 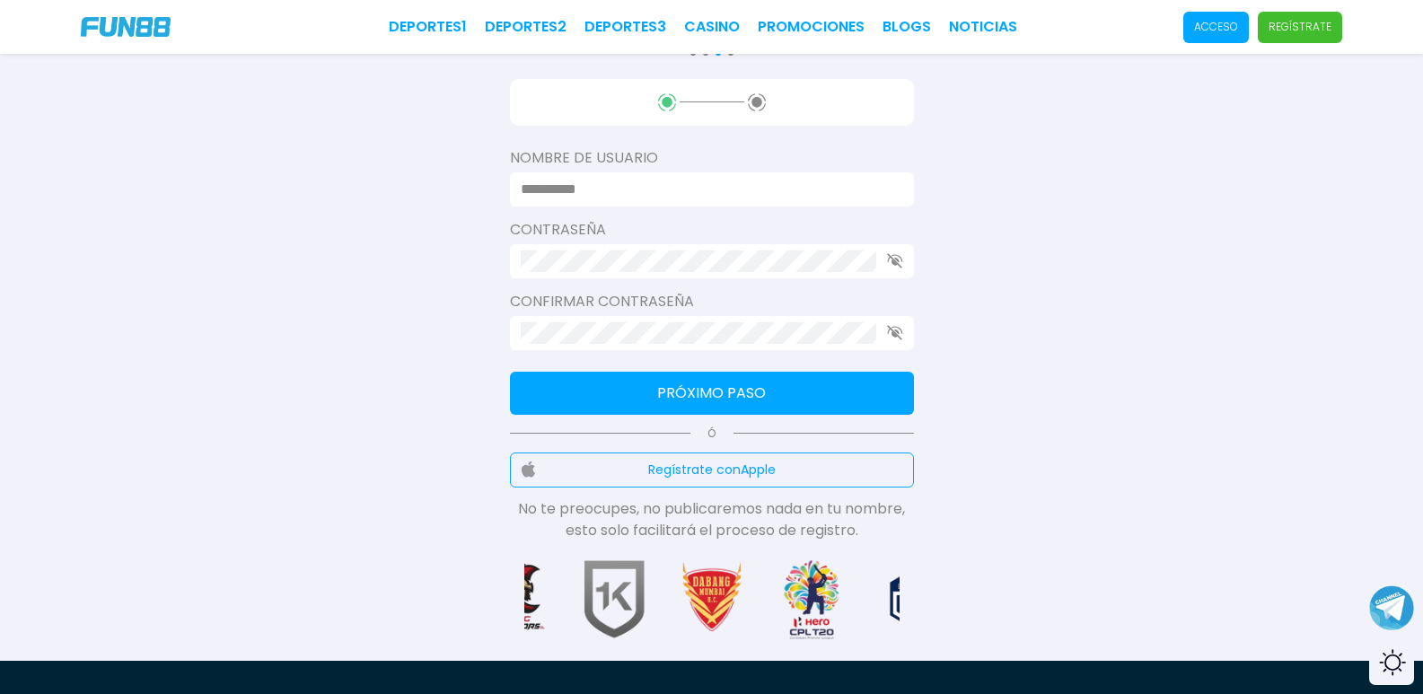 What do you see at coordinates (525, 27) in the screenshot?
I see `a: Deportes2` at bounding box center [525, 27].